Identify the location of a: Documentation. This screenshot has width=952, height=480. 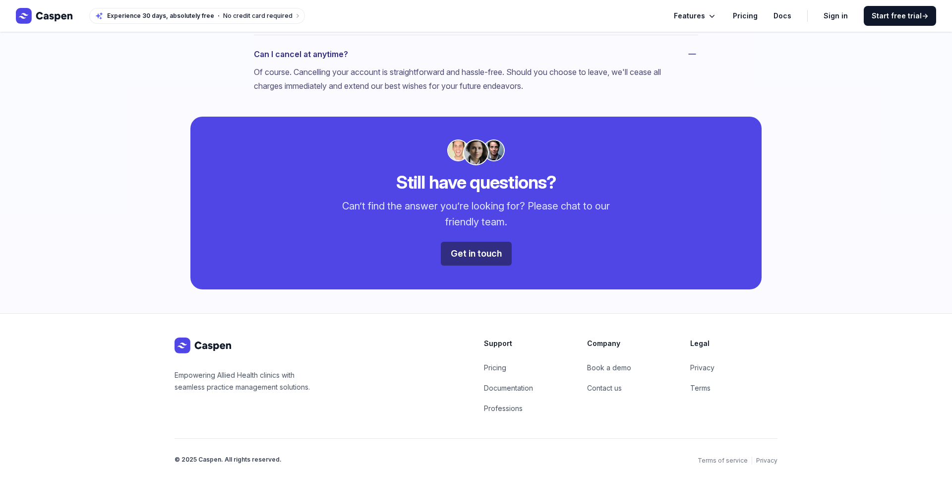
(508, 387).